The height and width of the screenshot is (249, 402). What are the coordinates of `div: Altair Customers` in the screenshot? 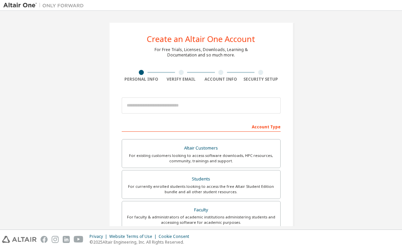 It's located at (201, 148).